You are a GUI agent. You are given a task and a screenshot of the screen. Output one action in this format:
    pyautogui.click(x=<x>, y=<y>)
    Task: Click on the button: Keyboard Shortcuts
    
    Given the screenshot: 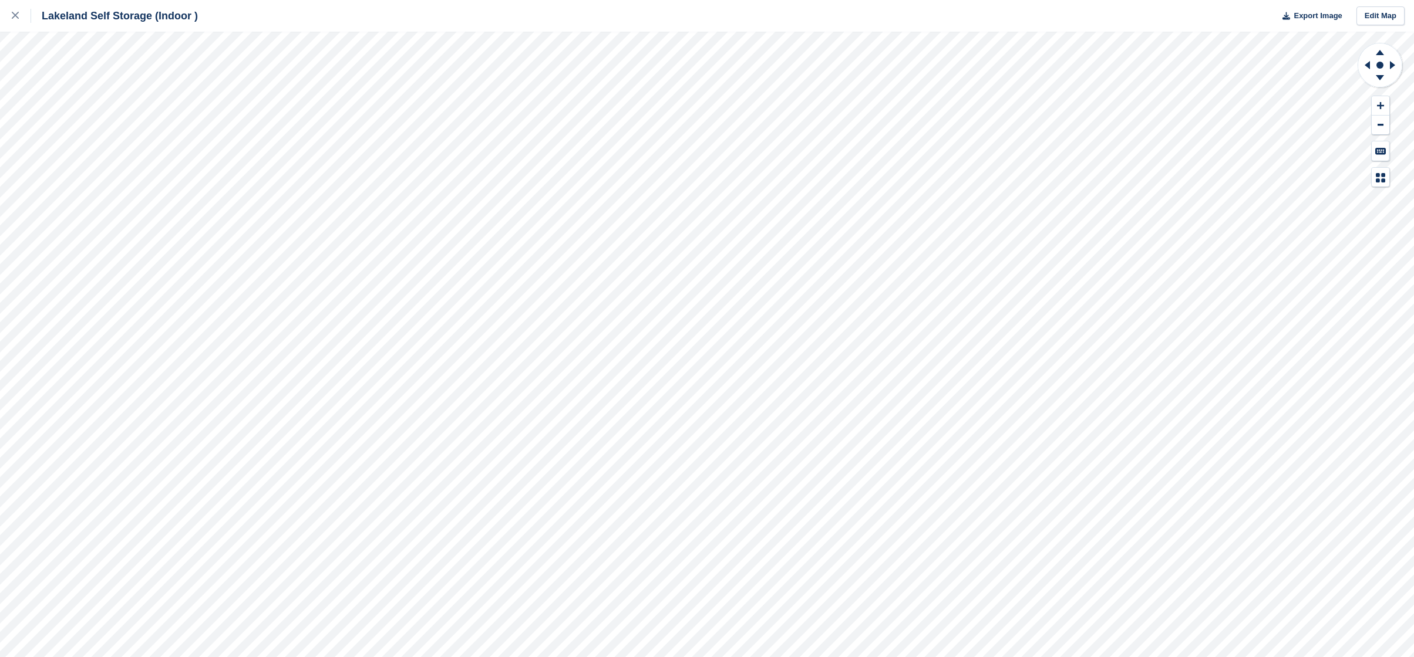 What is the action you would take?
    pyautogui.click(x=1380, y=151)
    